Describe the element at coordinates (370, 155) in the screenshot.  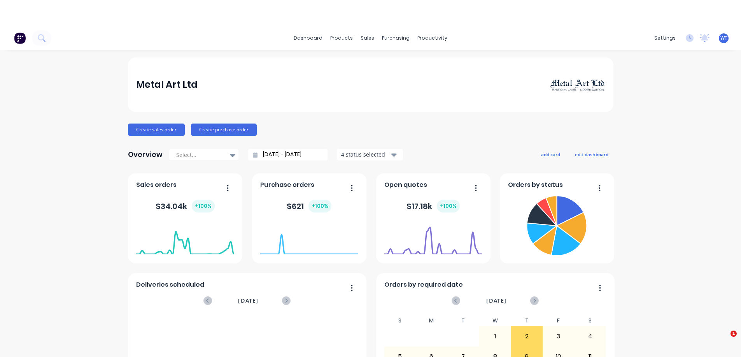
I see `button: 4 status selected` at that location.